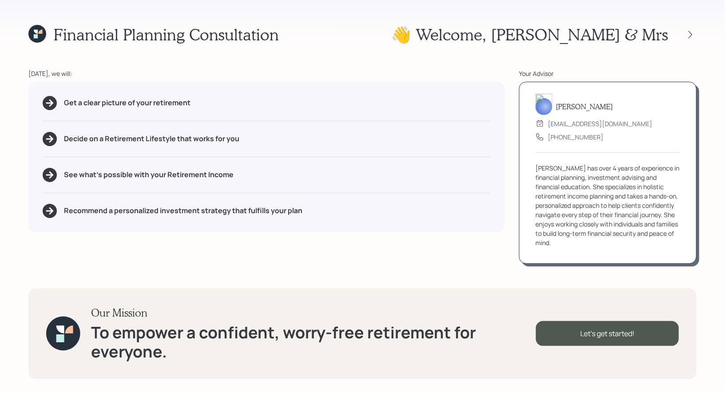  I want to click on div: Let's get started!, so click(607, 333).